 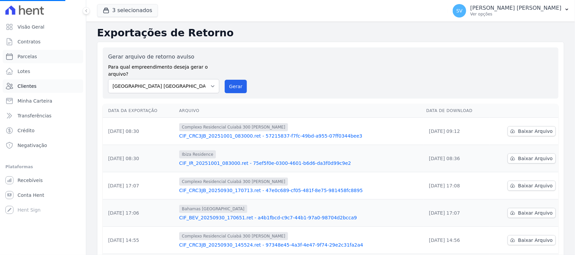 What do you see at coordinates (236, 87) in the screenshot?
I see `button: Gerar` at bounding box center [236, 87].